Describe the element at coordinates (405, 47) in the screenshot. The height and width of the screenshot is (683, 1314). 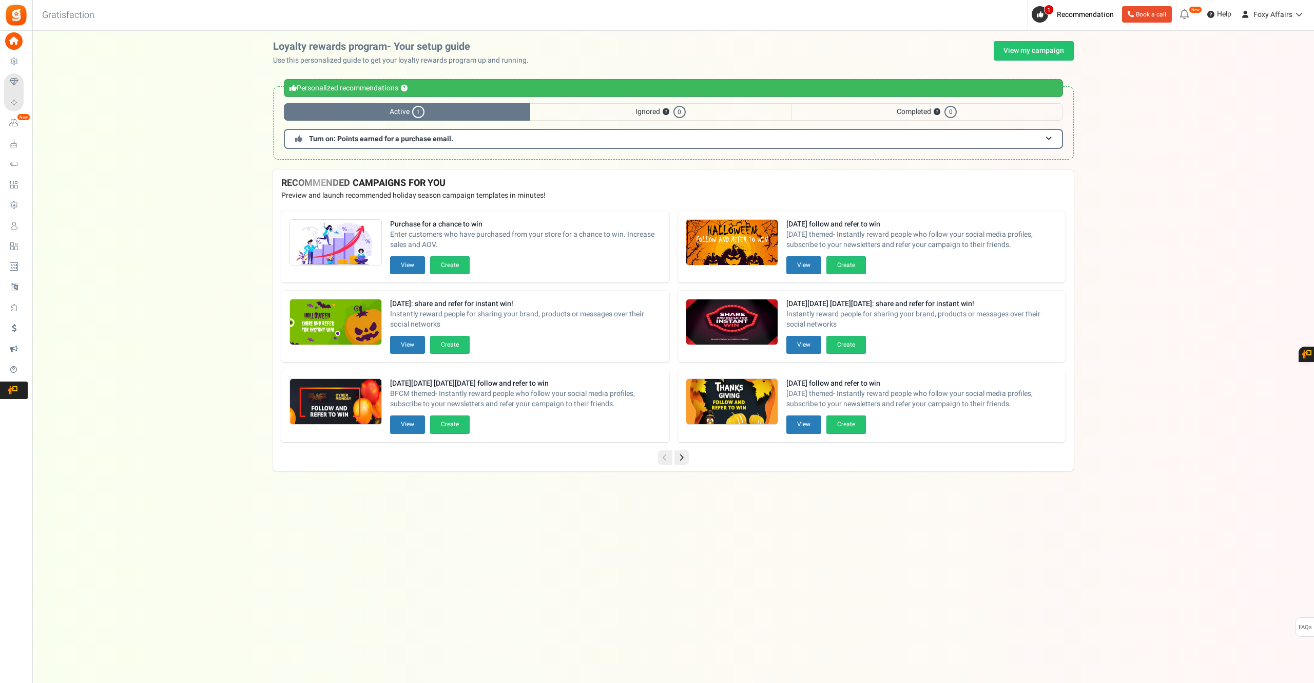
I see `h2: Loyalty rewards program- Your setup guide` at that location.